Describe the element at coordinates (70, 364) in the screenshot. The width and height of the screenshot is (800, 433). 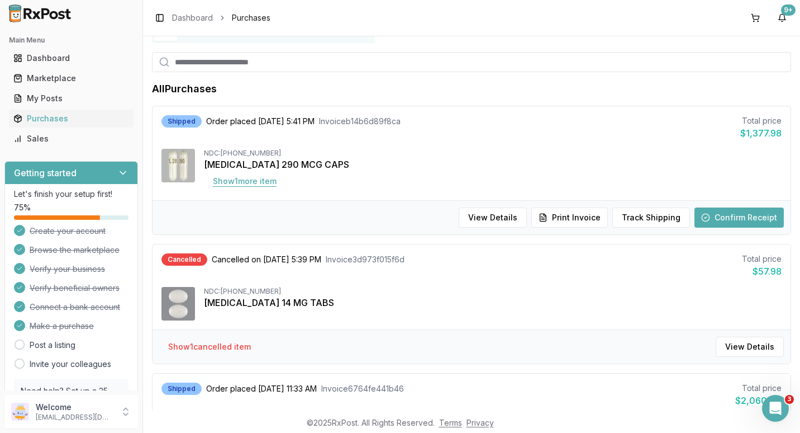
I see `a: Invite your colleagues` at that location.